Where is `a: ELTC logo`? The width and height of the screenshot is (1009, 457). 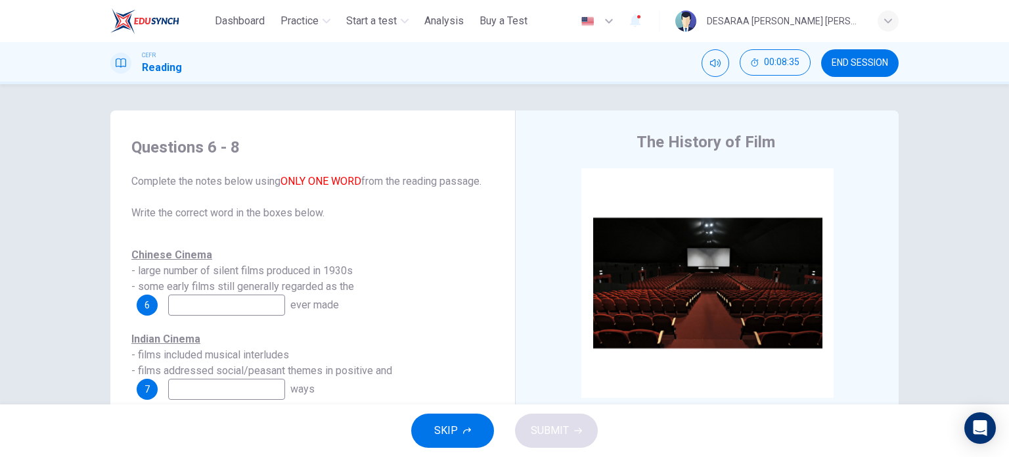 a: ELTC logo is located at coordinates (160, 21).